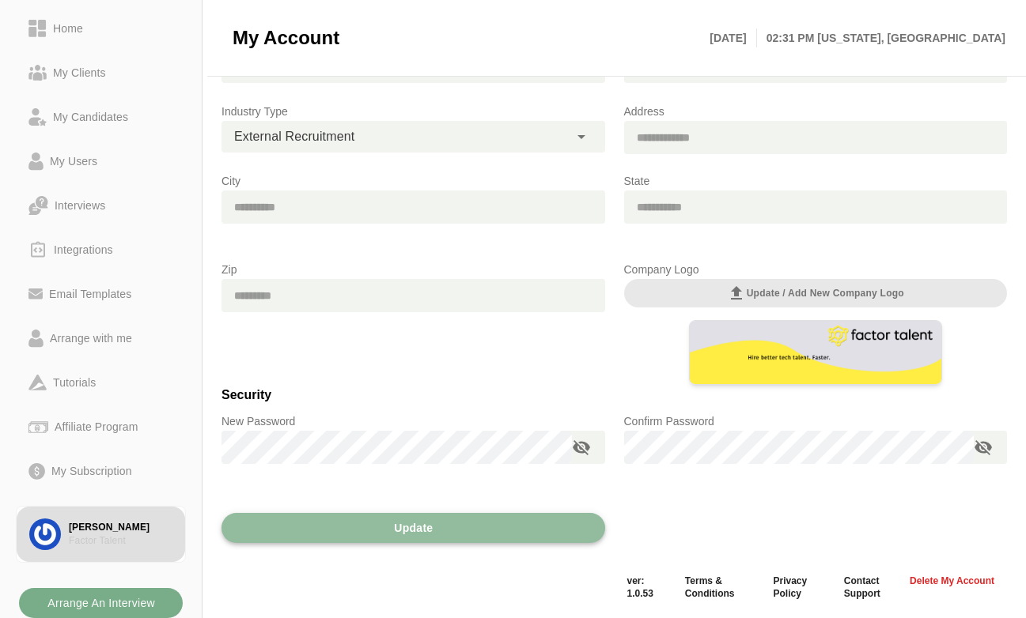 Image resolution: width=1026 pixels, height=618 pixels. What do you see at coordinates (815, 181) in the screenshot?
I see `p: State` at bounding box center [815, 181].